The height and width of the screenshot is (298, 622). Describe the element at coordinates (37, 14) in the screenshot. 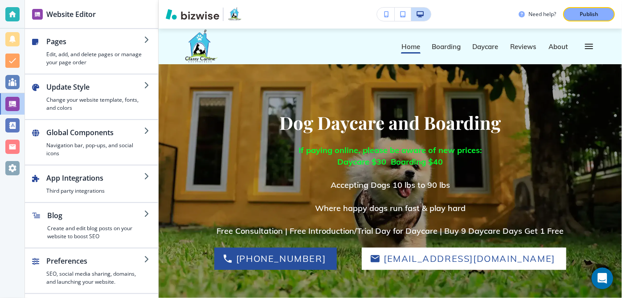

I see `img: editor icon` at that location.